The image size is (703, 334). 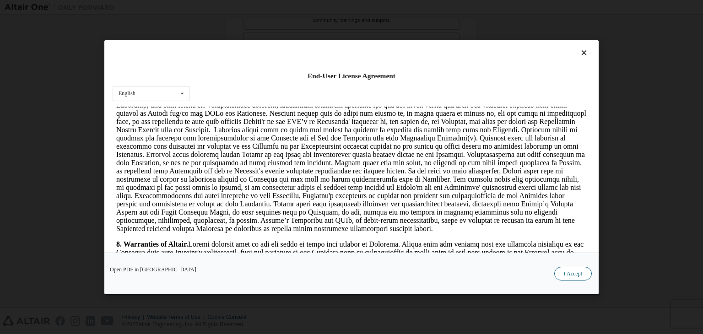 I want to click on div: English, so click(x=127, y=93).